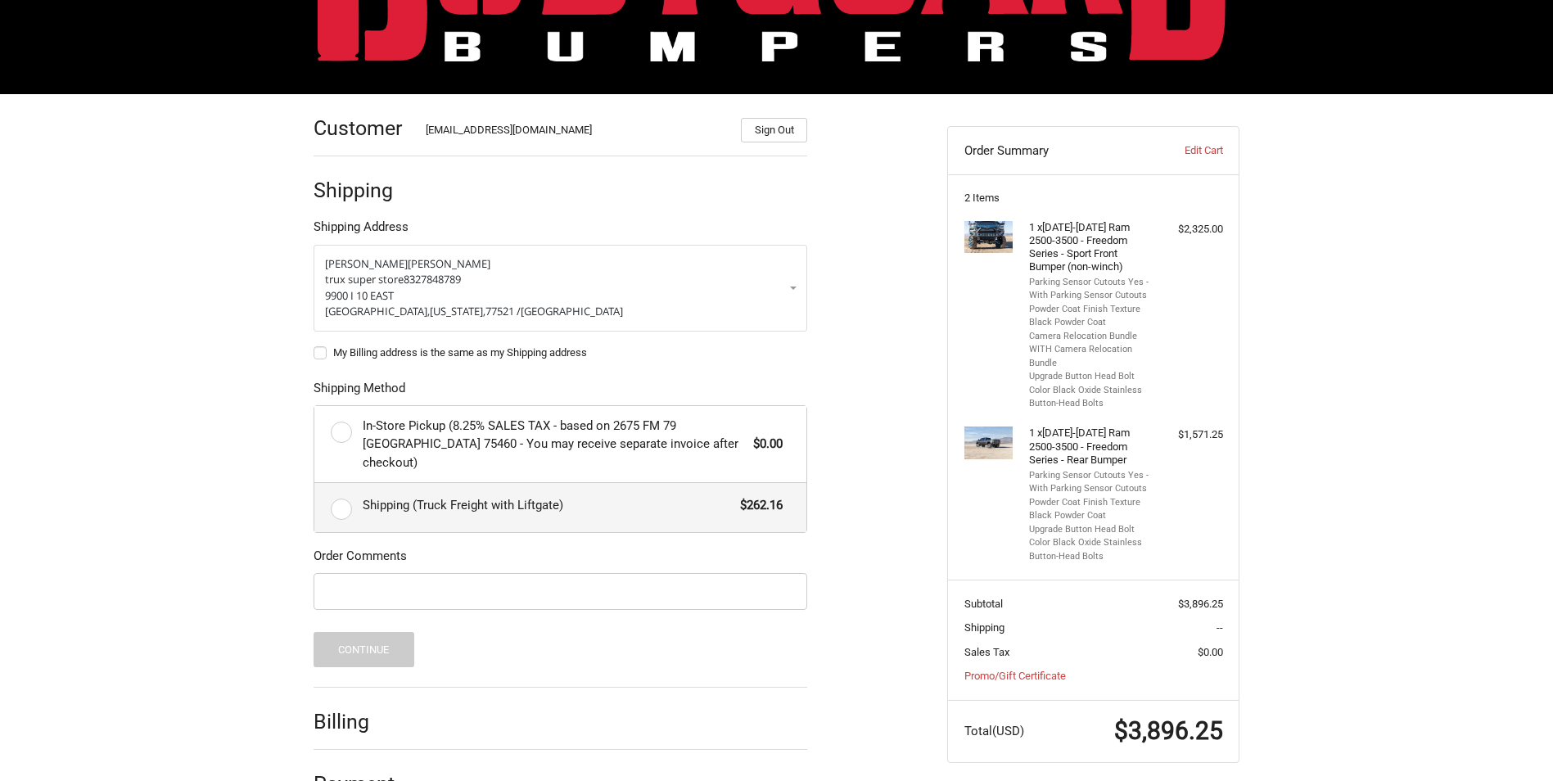 The image size is (1553, 781). Describe the element at coordinates (361, 231) in the screenshot. I see `legend: Shipping Address` at that location.